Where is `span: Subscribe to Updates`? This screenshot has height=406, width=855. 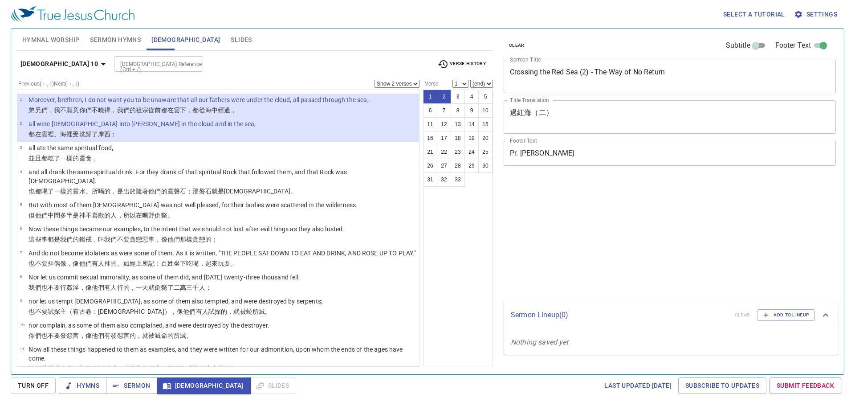 span: Subscribe to Updates is located at coordinates (722, 385).